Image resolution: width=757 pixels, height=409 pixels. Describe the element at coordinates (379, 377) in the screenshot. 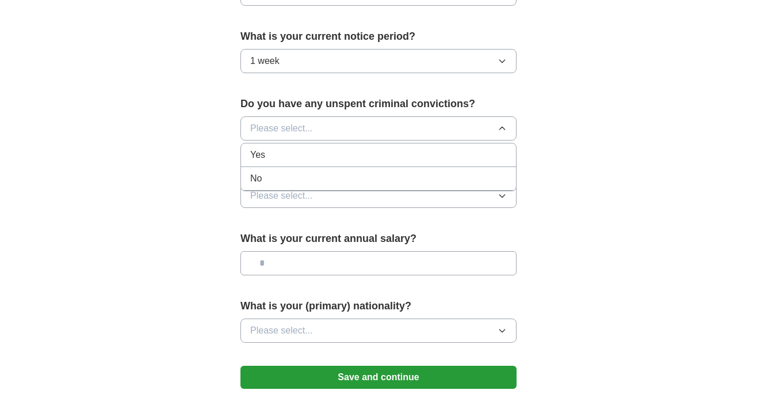

I see `button: Save and continue` at that location.